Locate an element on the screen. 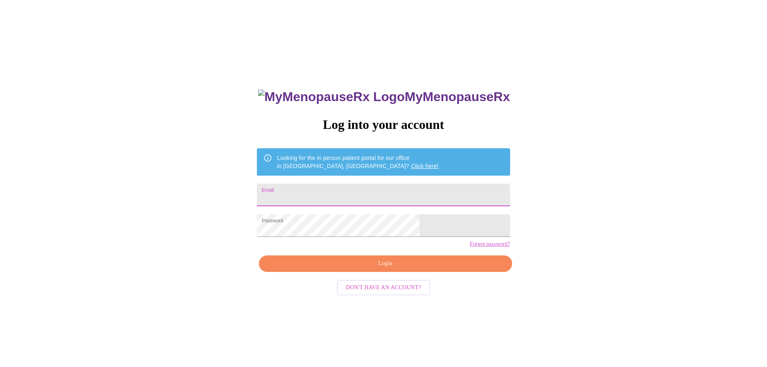 The width and height of the screenshot is (767, 367). img: MyMenopauseRx Logo is located at coordinates (331, 97).